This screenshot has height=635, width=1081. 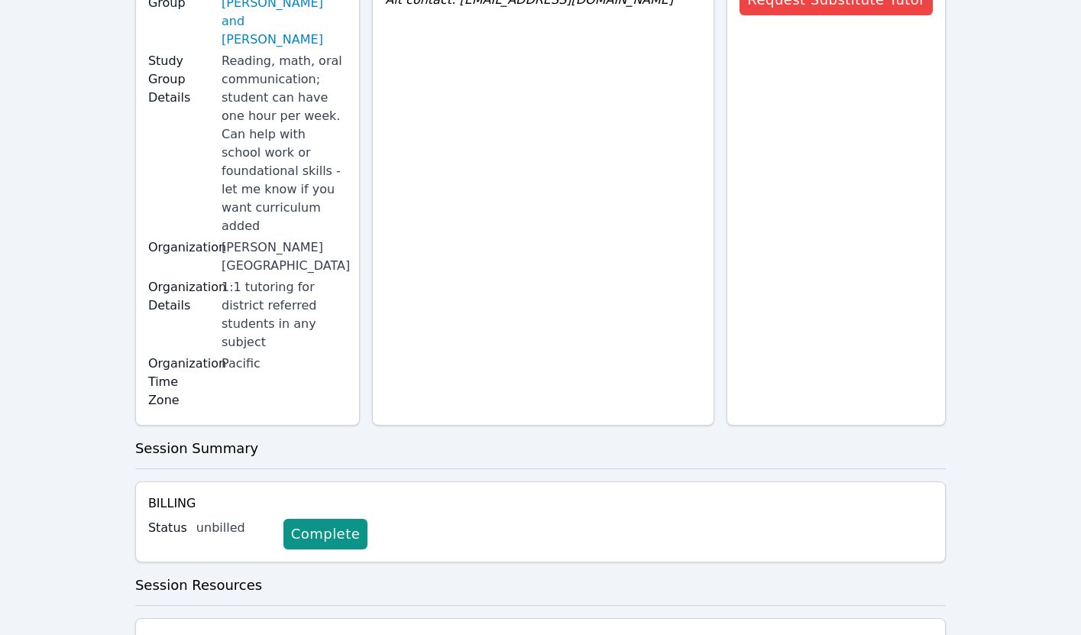 I want to click on div: unbilled, so click(x=234, y=528).